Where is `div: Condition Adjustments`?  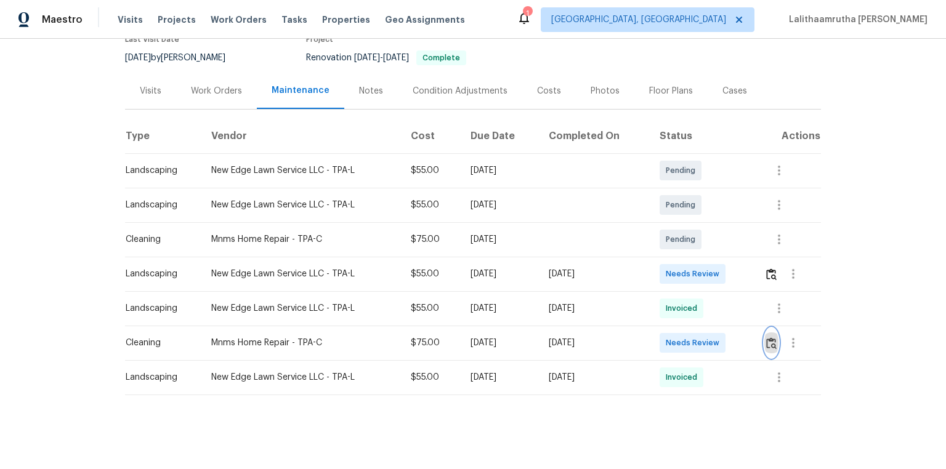 div: Condition Adjustments is located at coordinates (460, 91).